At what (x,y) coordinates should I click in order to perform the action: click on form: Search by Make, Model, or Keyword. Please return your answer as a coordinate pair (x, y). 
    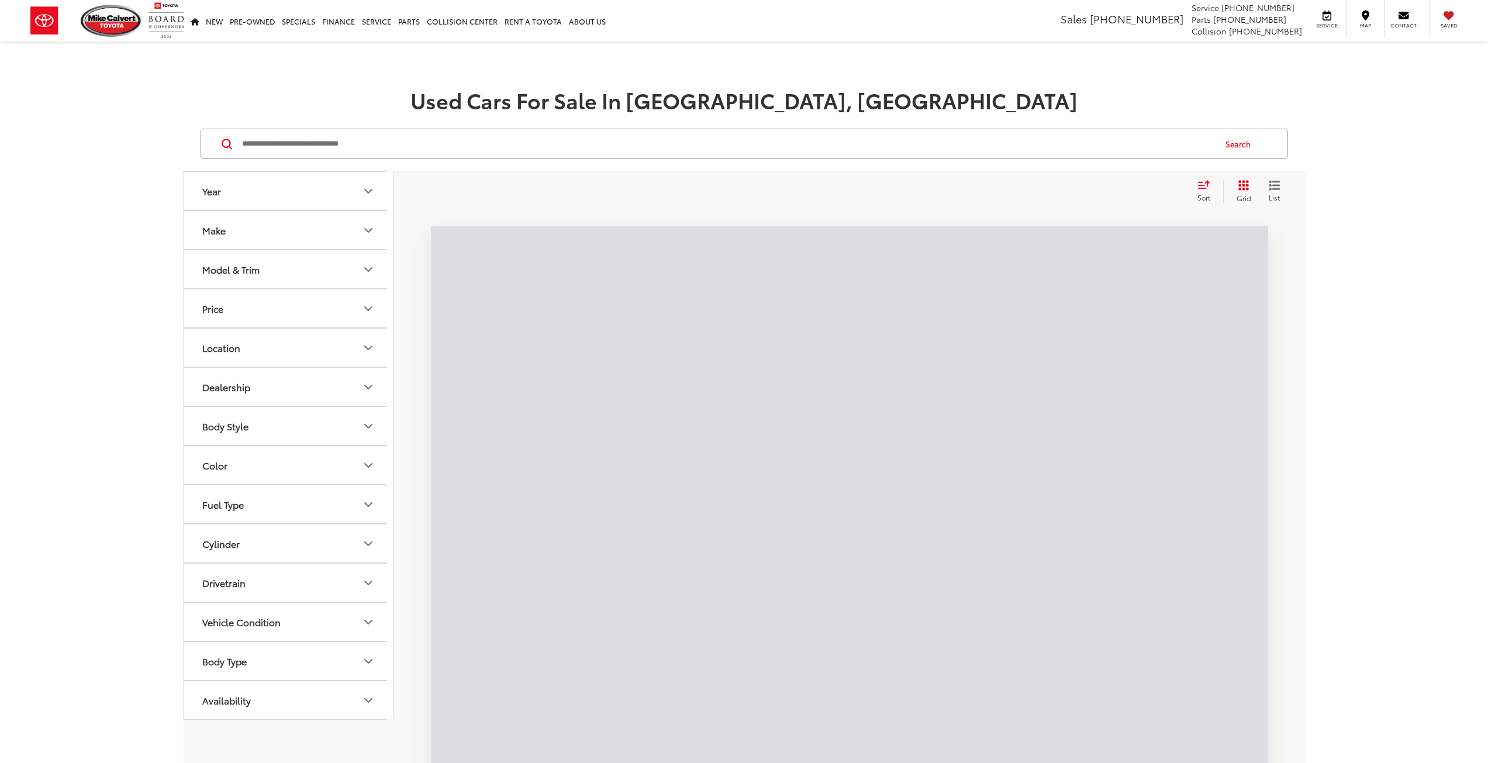
    Looking at the image, I should click on (727, 144).